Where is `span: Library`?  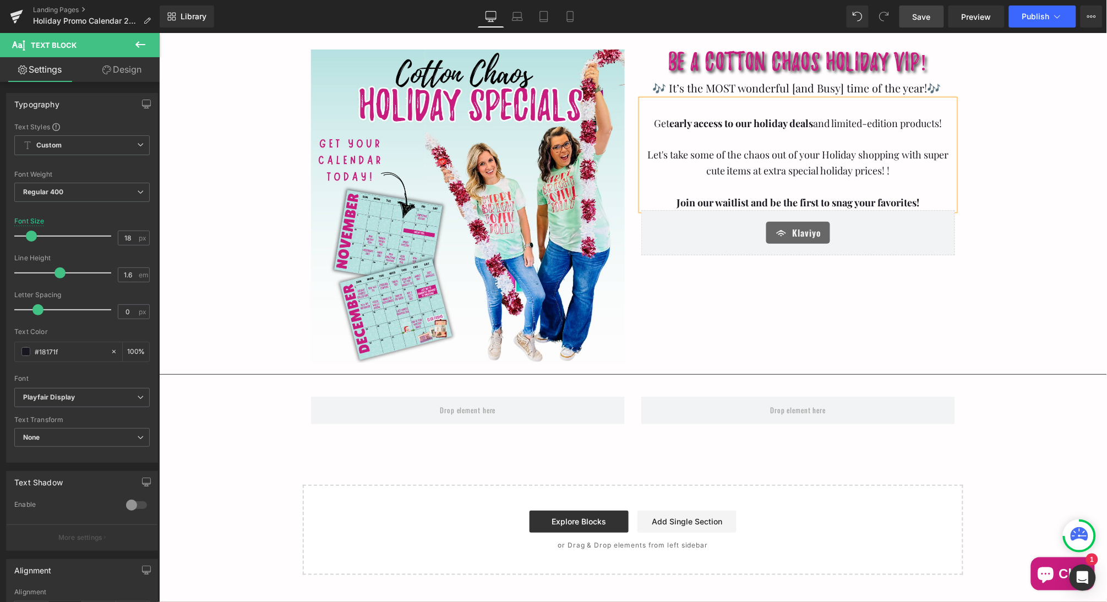
span: Library is located at coordinates (193, 17).